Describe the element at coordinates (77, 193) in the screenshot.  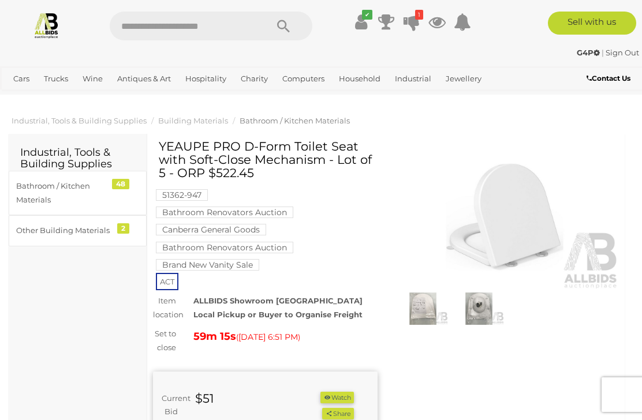
I see `a: Bathroom / Kitchen Materials 48` at that location.